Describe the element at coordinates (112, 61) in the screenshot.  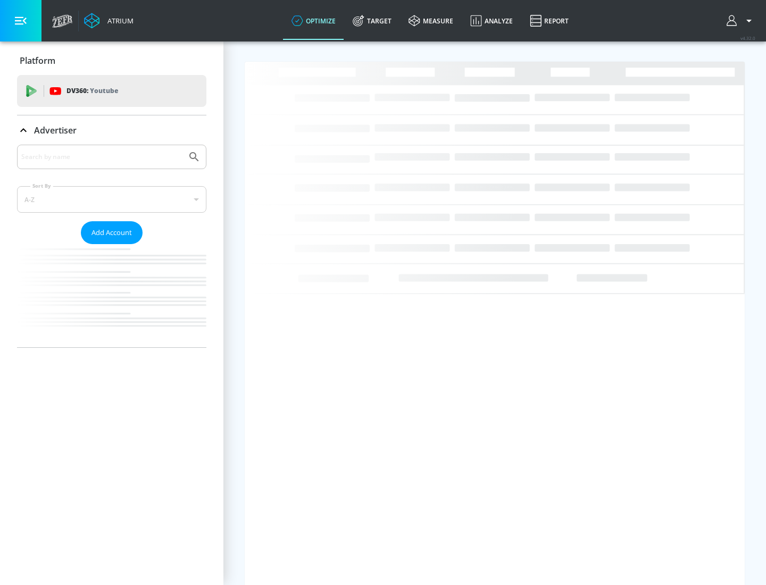
I see `div: Platform` at that location.